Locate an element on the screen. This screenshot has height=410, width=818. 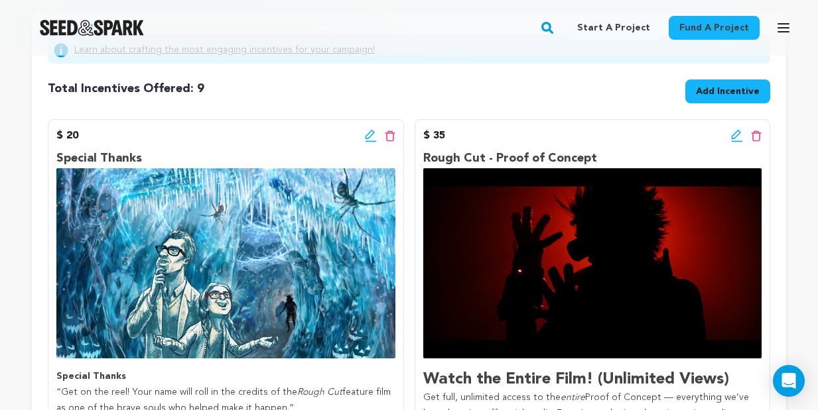
div: Open Intercom Messenger is located at coordinates (788, 381).